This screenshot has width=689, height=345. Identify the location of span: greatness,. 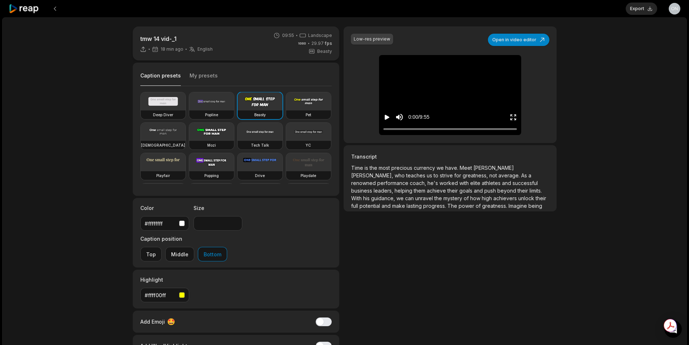
(476, 175).